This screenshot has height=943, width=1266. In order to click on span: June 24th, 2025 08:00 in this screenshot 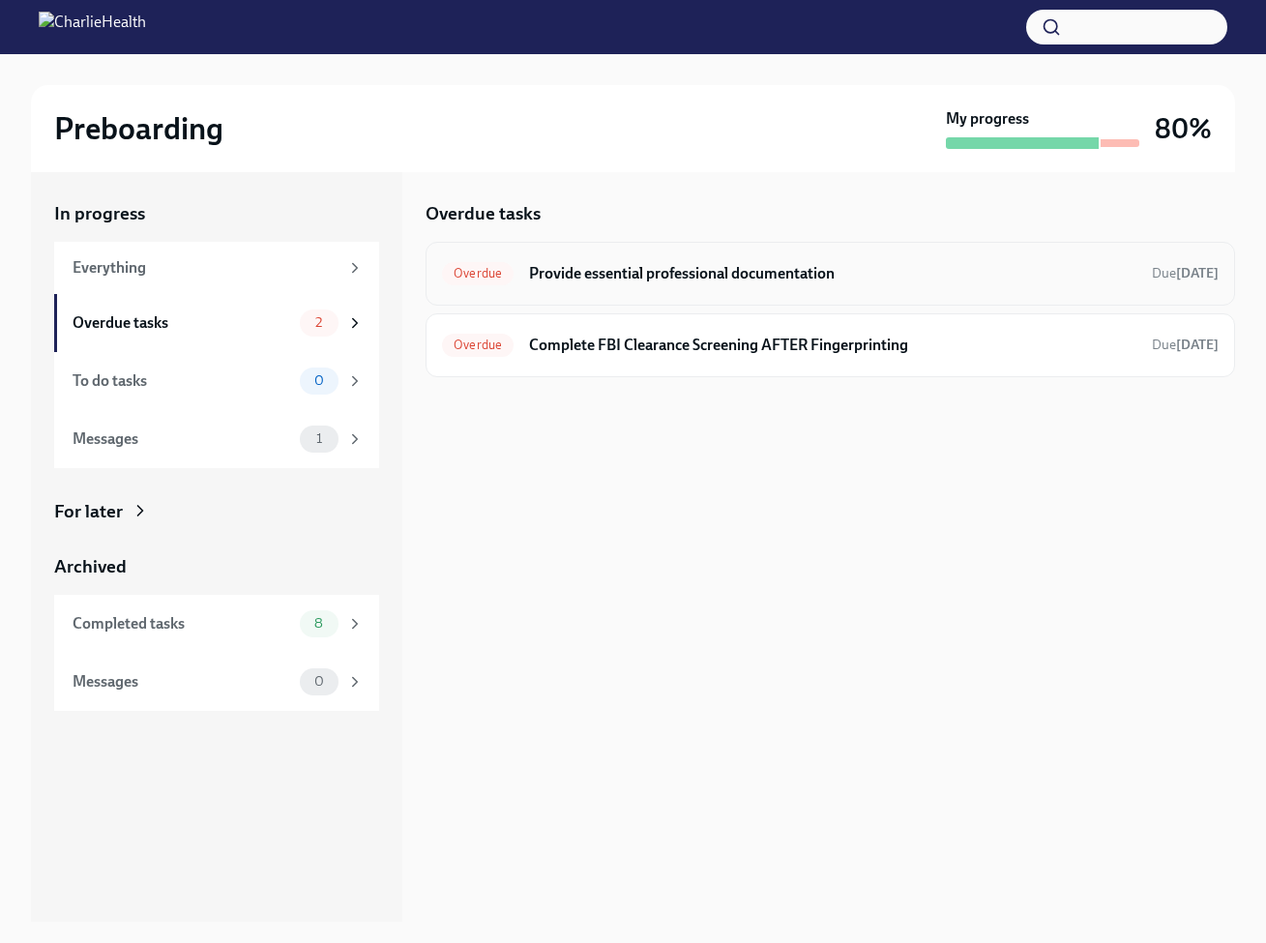, I will do `click(1185, 273)`.